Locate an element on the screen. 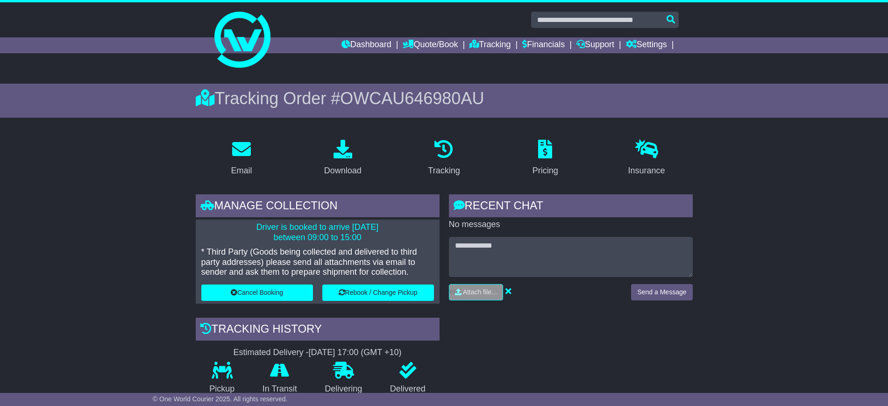  a: Email is located at coordinates (241, 158).